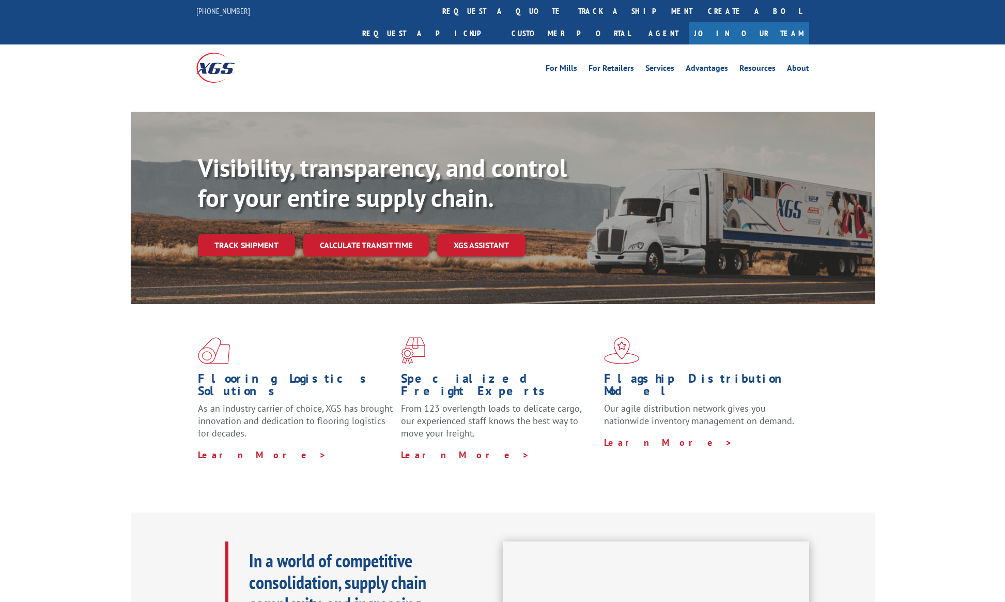 This screenshot has width=1005, height=602. What do you see at coordinates (611, 70) in the screenshot?
I see `a: For Retailers` at bounding box center [611, 70].